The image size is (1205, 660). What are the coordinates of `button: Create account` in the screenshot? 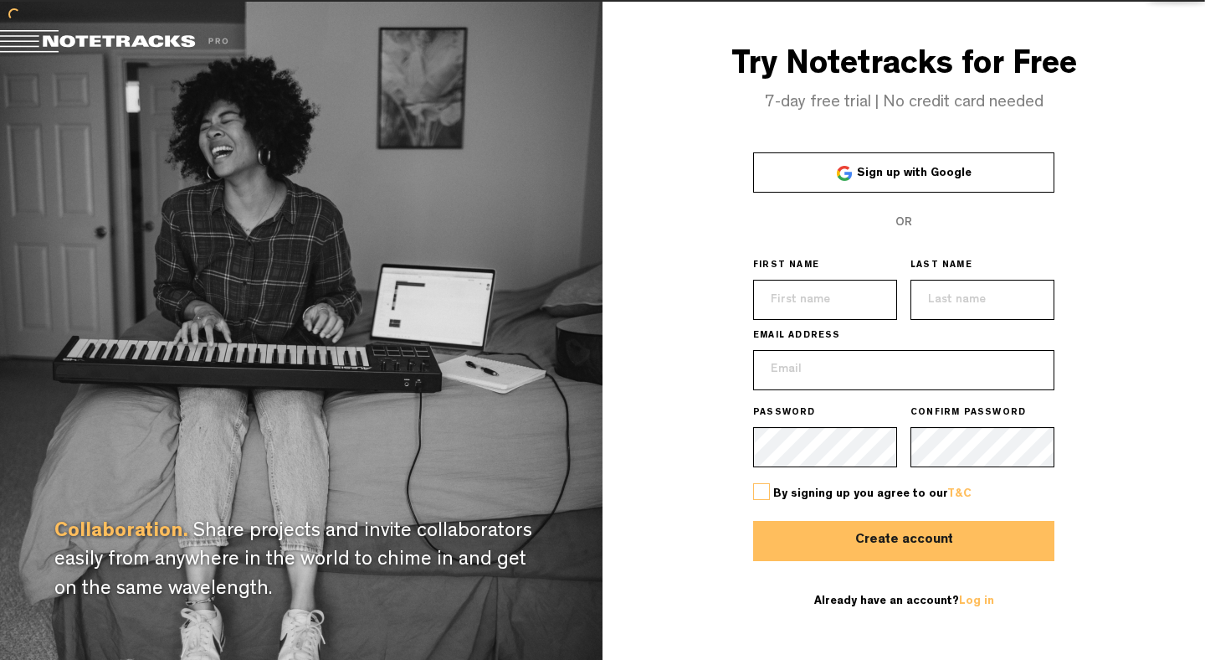 It's located at (904, 541).